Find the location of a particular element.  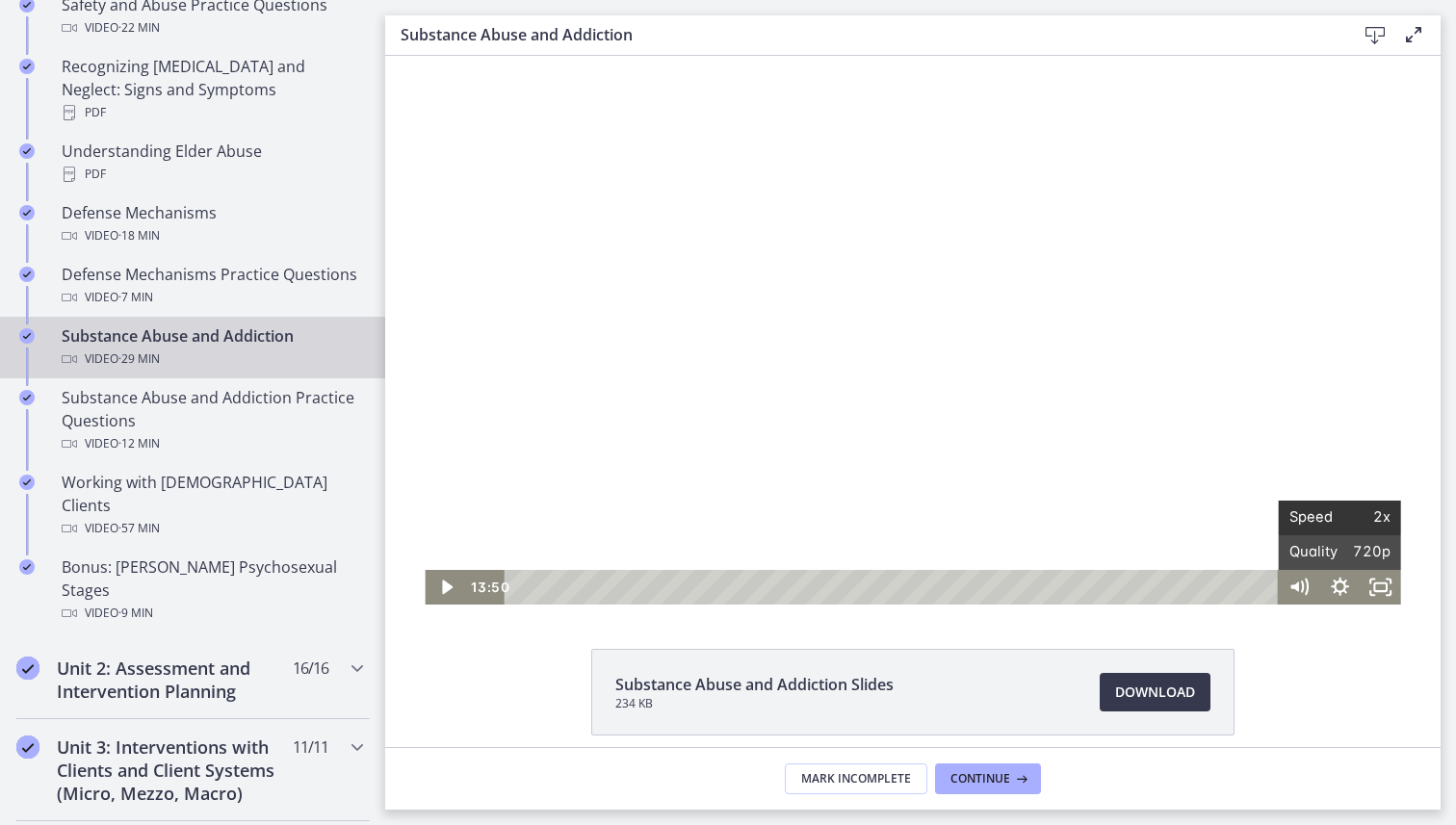

button: Hide settings menu is located at coordinates (954, 531).